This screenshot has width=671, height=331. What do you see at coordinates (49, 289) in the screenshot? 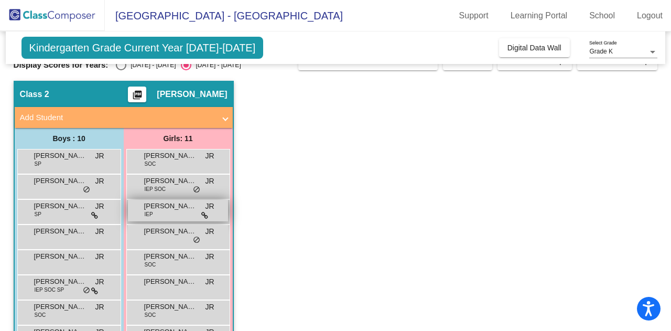
I see `span: IEP SOC SP` at bounding box center [49, 289].